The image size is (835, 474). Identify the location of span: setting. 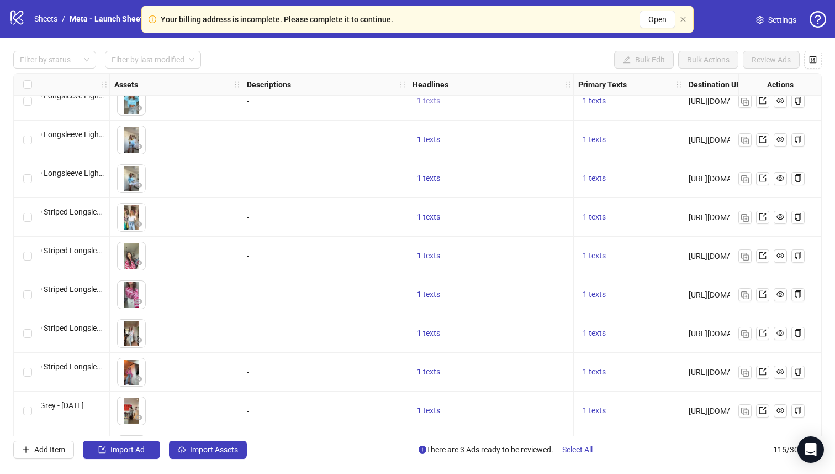
(760, 20).